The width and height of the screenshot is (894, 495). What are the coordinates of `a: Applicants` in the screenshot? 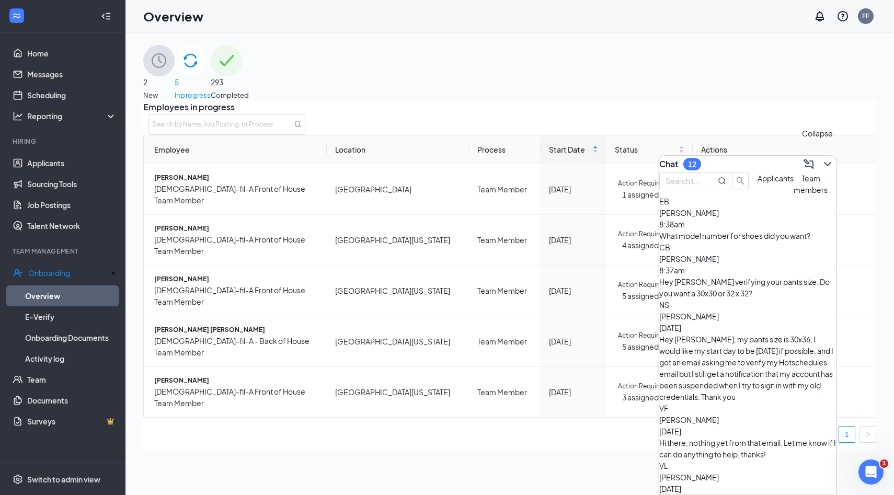 It's located at (72, 163).